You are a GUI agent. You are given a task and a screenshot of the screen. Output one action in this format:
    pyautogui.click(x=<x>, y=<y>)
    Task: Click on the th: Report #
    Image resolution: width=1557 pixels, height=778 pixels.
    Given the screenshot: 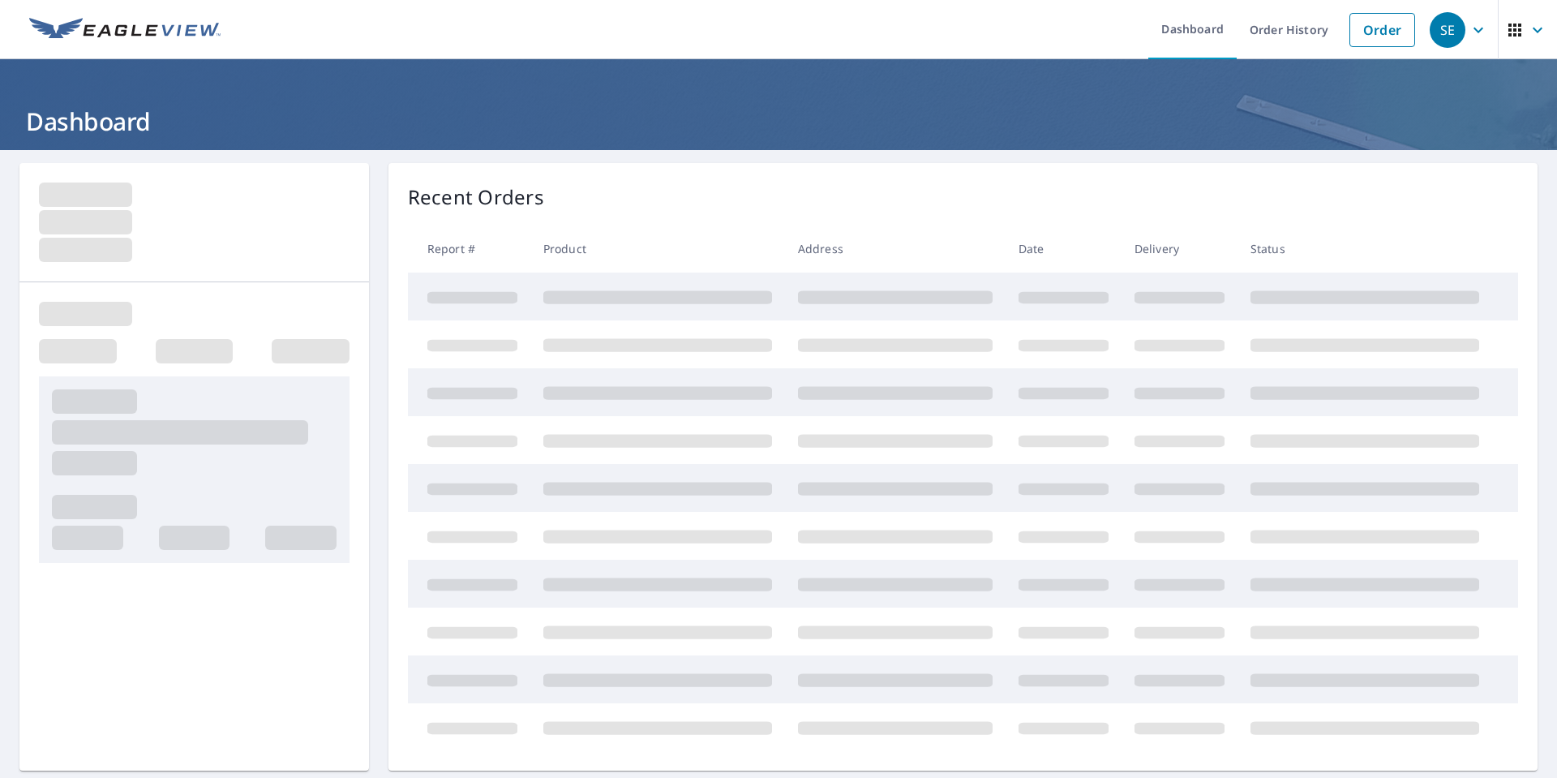 What is the action you would take?
    pyautogui.click(x=469, y=248)
    